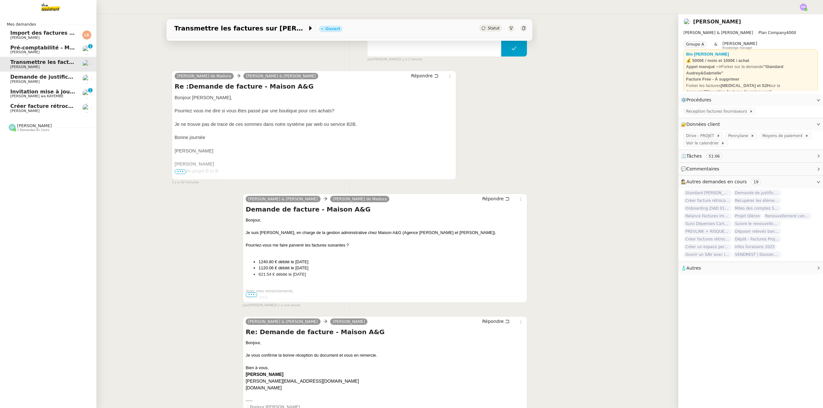  What do you see at coordinates (757, 209) in the screenshot?
I see `span: Miles des comptes Skywards et Flying Blue` at bounding box center [757, 209].